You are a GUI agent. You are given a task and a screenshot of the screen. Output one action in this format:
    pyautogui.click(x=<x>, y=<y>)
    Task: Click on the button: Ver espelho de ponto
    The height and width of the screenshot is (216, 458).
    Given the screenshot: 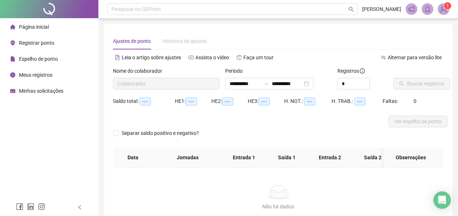 What is the action you would take?
    pyautogui.click(x=418, y=122)
    